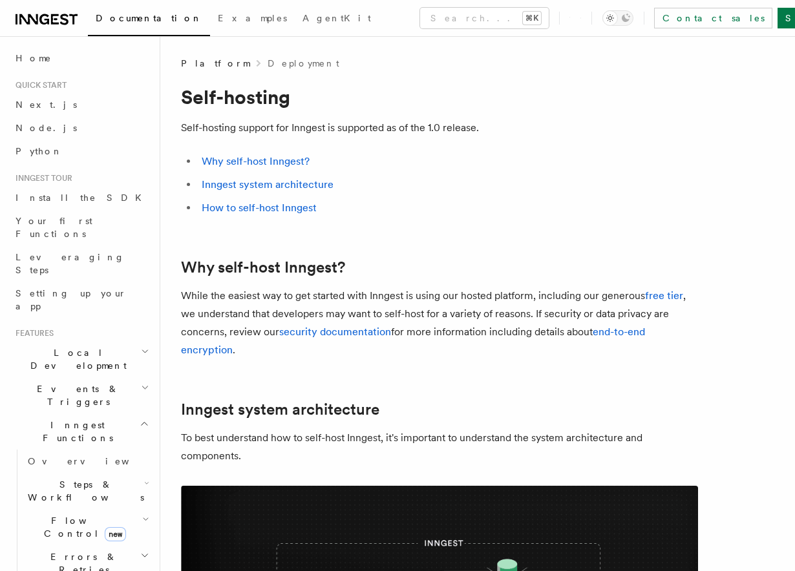 The width and height of the screenshot is (795, 571). Describe the element at coordinates (81, 432) in the screenshot. I see `button: Inngest Functions` at that location.